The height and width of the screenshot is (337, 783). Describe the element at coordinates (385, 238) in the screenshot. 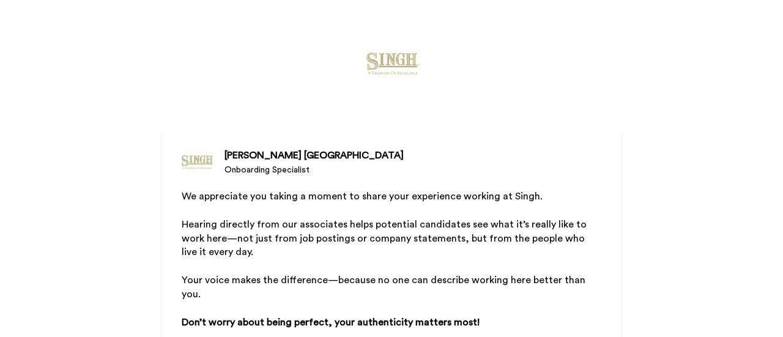

I see `span: Hearing directly from our associates helps potential candidates see what it’s really like to work...` at that location.